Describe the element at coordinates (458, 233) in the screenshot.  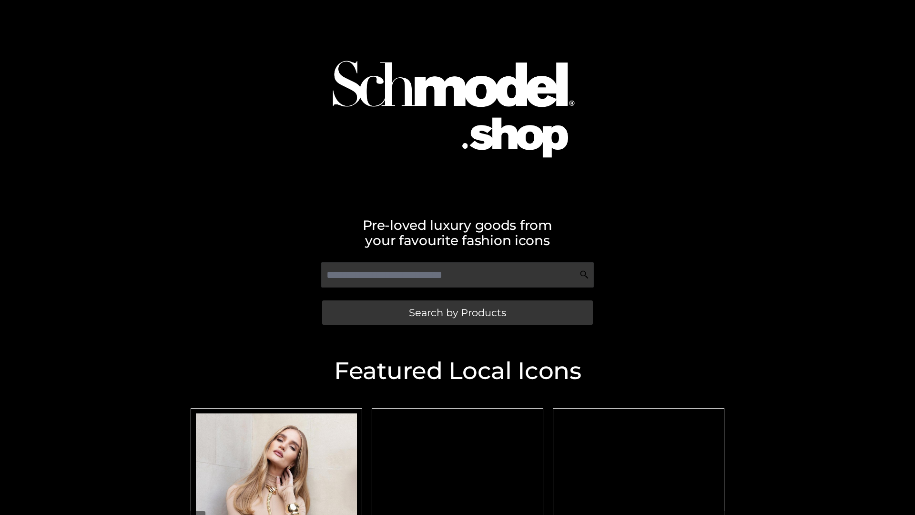
I see `h2: Pre-loved luxury goods from your favourite fashion icons` at that location.